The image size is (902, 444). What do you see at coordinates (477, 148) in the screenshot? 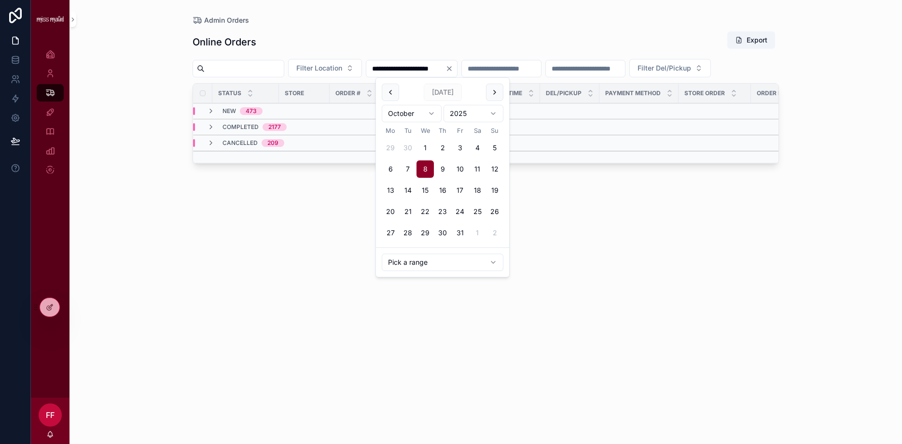
I see `button: Saturday, 4 October 2025` at bounding box center [477, 148].